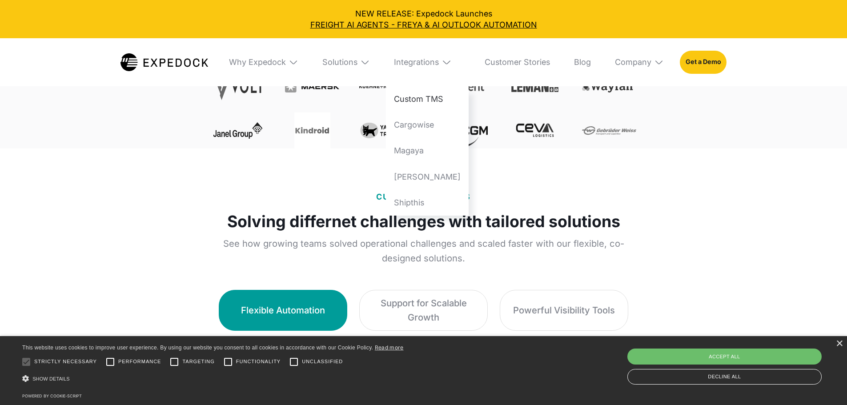 The height and width of the screenshot is (405, 847). Describe the element at coordinates (197, 348) in the screenshot. I see `span: This website uses cookies to improve user experience. By using our website you consent to all coo...` at that location.